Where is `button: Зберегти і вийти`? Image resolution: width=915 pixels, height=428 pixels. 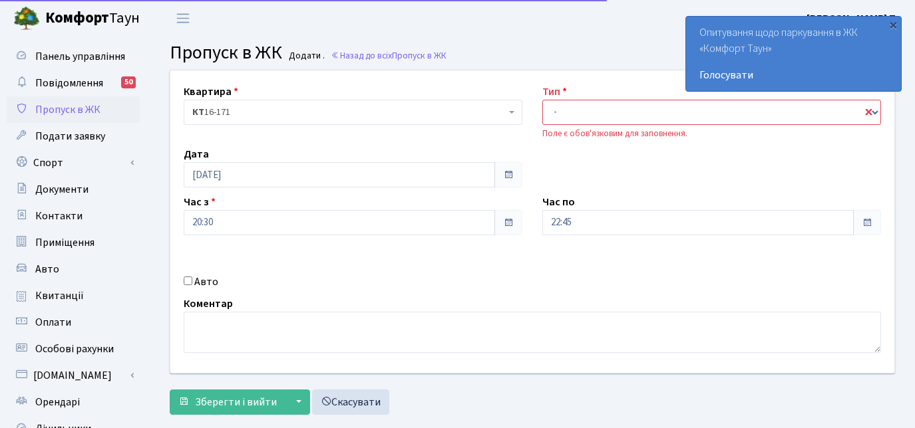
button: Зберегти і вийти is located at coordinates (228, 403).